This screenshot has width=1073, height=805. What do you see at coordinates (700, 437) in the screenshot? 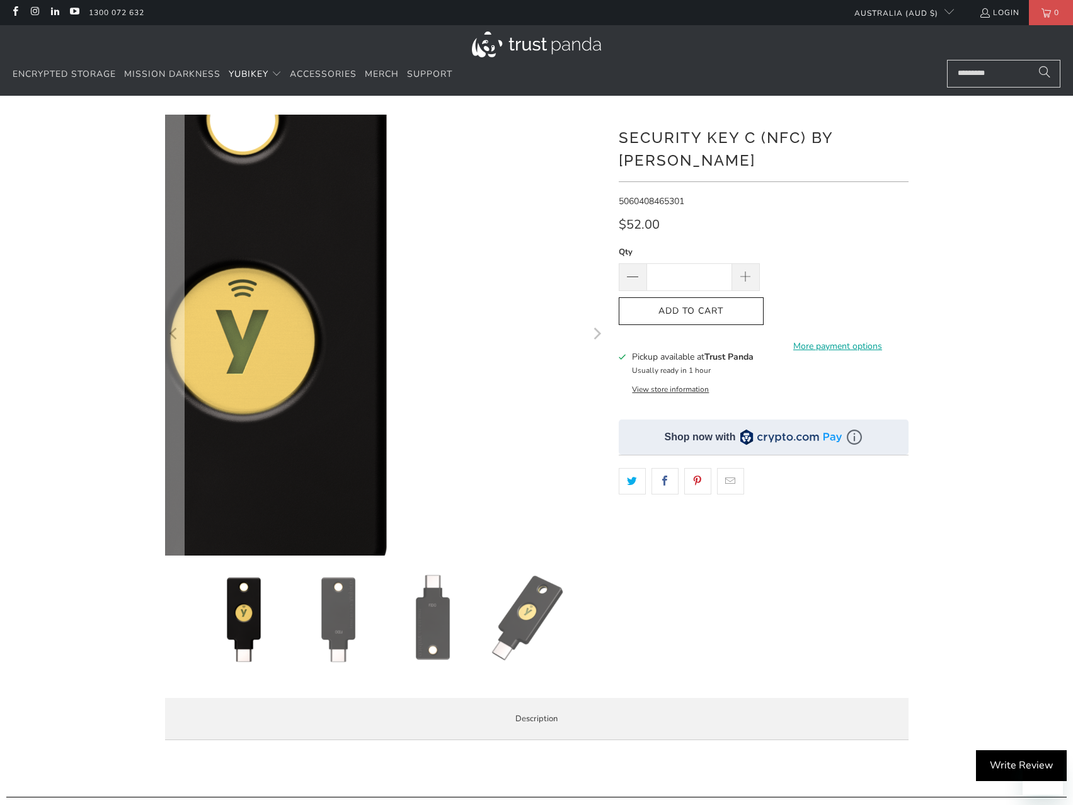
I see `div: Shop now with` at bounding box center [700, 437].